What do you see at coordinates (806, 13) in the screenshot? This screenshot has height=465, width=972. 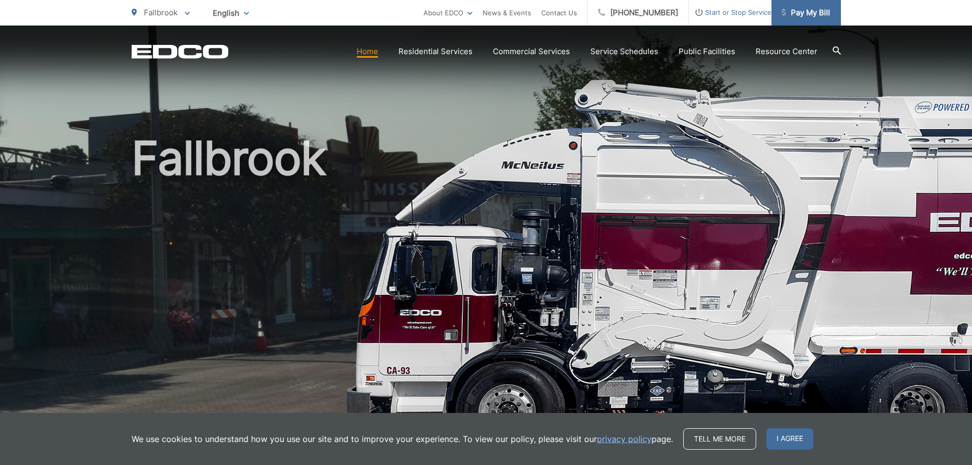 I see `span: Pay My Bill` at bounding box center [806, 13].